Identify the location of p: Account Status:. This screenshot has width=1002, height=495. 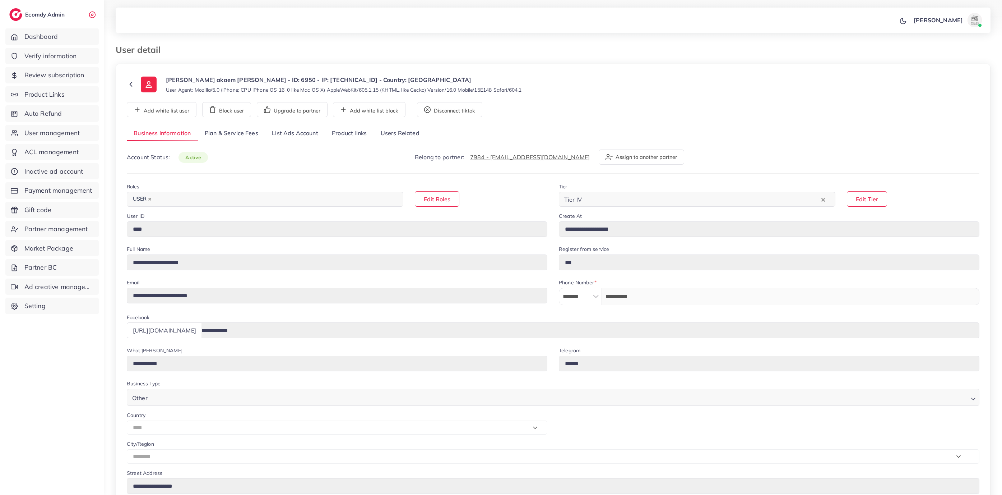
(167, 157).